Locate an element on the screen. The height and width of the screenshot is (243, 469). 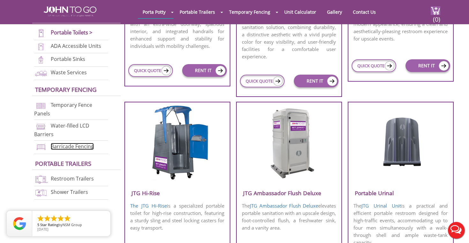
button: Live Chat is located at coordinates (457, 231).